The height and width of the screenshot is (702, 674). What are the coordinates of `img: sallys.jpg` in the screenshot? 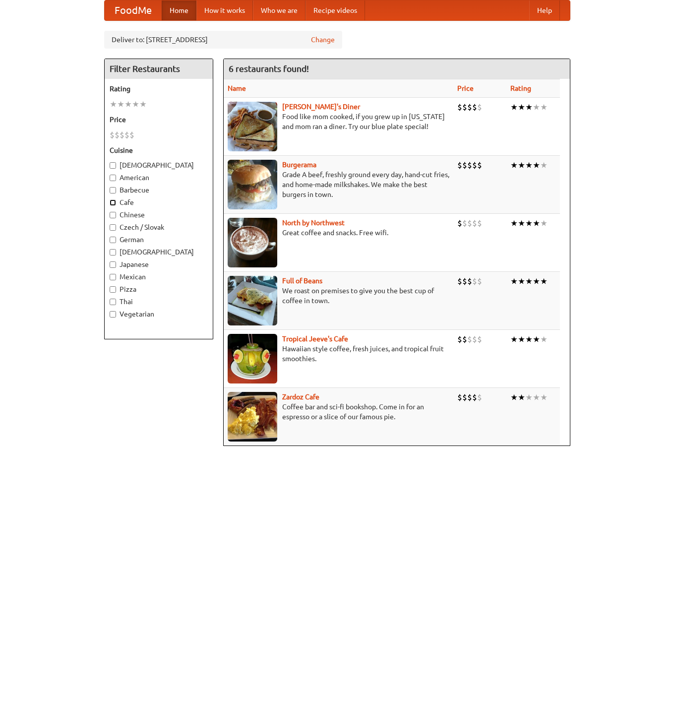 It's located at (252, 126).